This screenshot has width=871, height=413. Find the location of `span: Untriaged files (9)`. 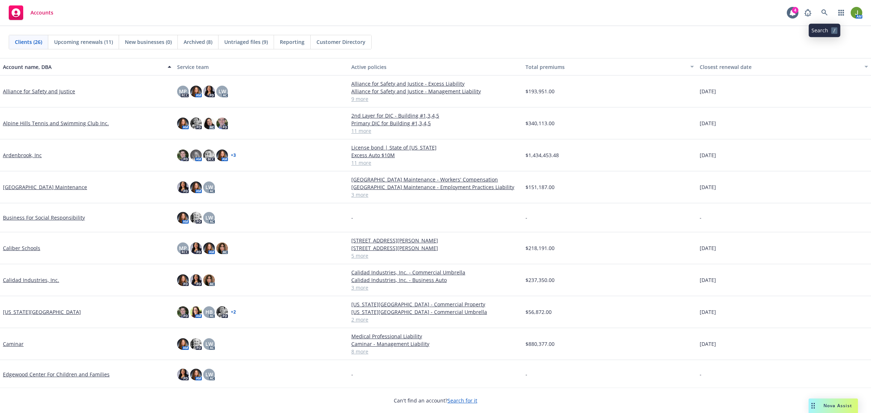

span: Untriaged files (9) is located at coordinates (246, 42).